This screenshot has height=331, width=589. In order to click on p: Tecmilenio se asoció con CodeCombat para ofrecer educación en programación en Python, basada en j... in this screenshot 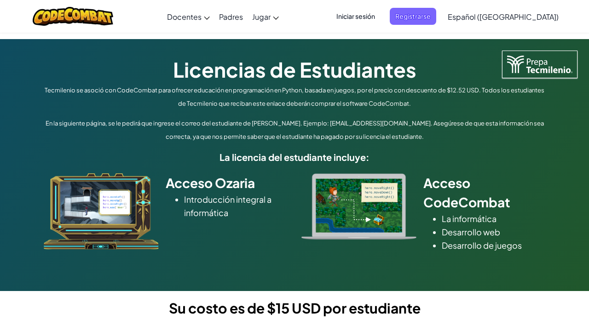, I will do `click(295, 97)`.